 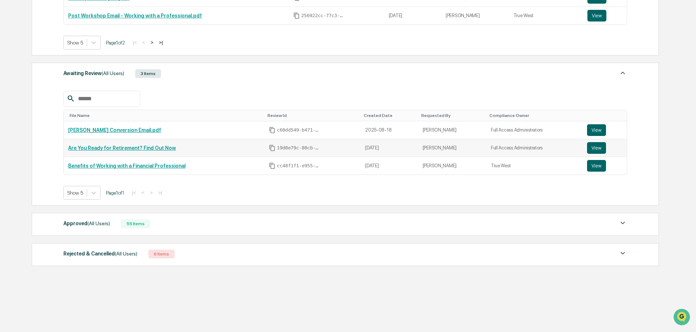 I want to click on input: Clear, so click(x=70, y=37).